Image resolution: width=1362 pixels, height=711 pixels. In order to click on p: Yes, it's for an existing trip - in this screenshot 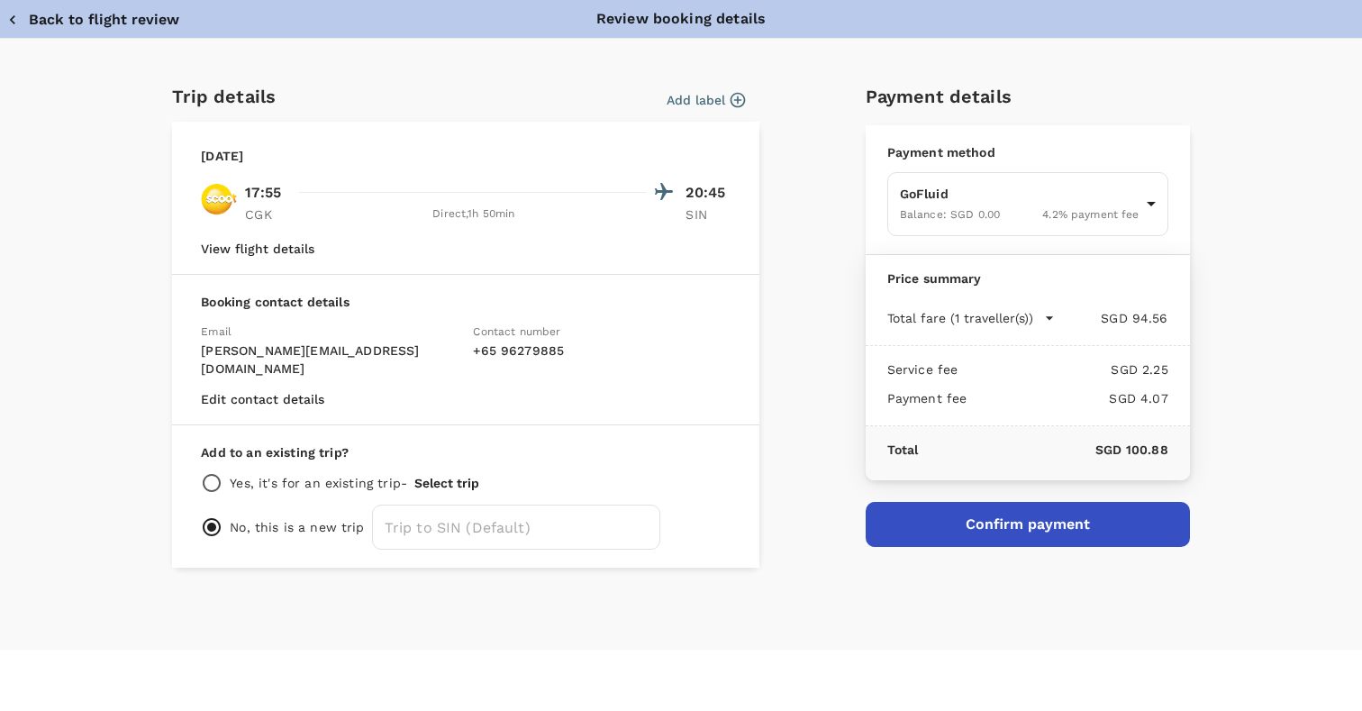, I will do `click(318, 483)`.